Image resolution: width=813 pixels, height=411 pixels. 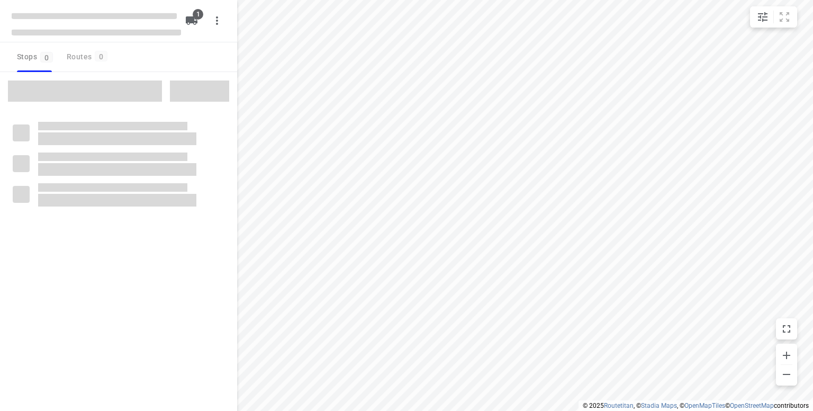 What do you see at coordinates (774, 17) in the screenshot?
I see `div: small contained button group` at bounding box center [774, 17].